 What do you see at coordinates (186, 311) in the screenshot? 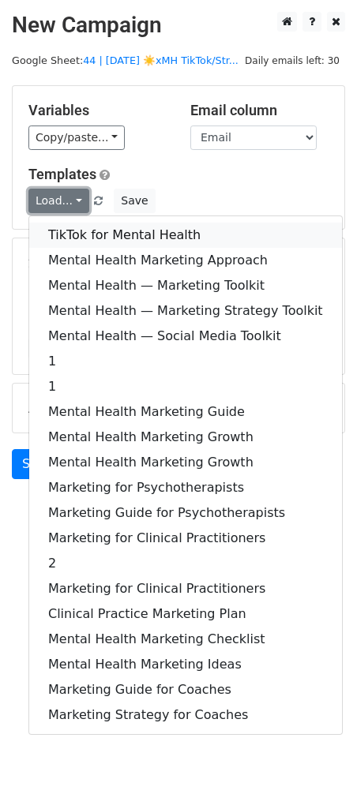
I see `a: Mental Health — Marketing Strategy Toolkit` at bounding box center [186, 311].